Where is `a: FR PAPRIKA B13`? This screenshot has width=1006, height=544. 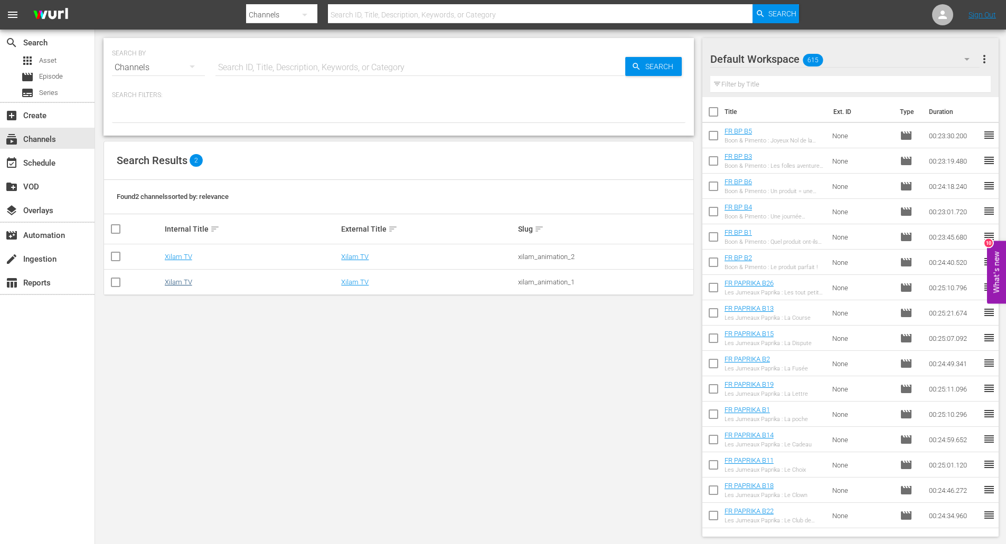
a: FR PAPRIKA B13 is located at coordinates (749, 308).